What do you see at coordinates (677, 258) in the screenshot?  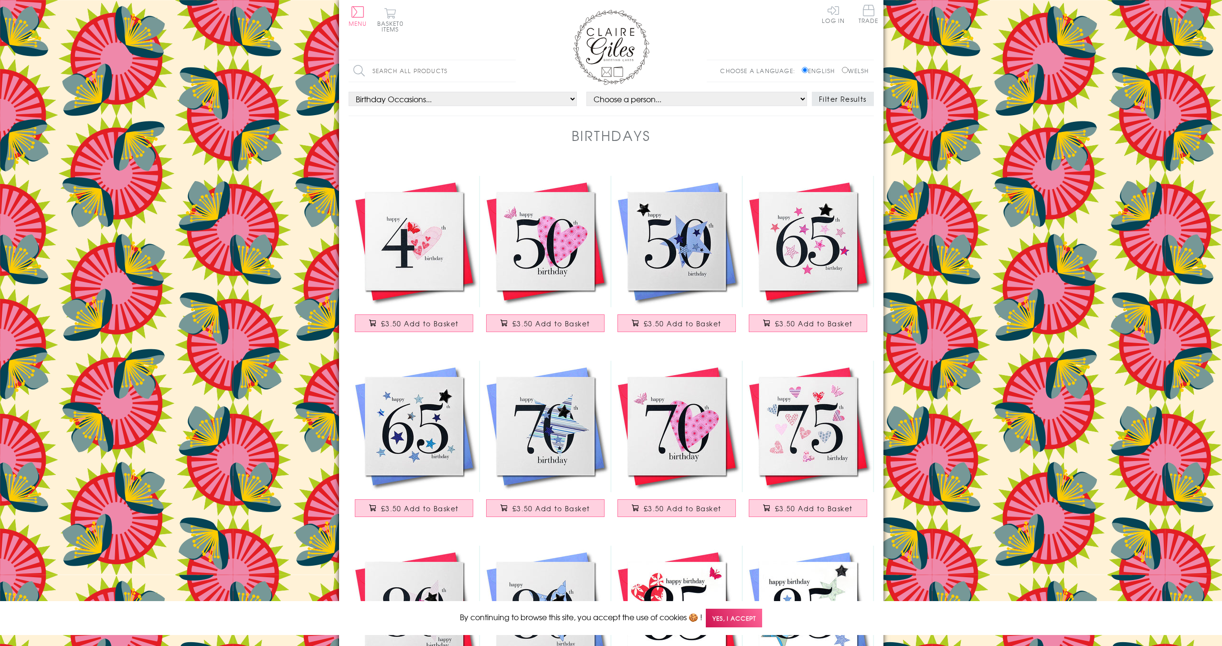 I see `a: Birthday Card, Blue Star, Happy 50th Birthday, Embellished with a padded star £3.50 Add to Basket` at bounding box center [677, 258].